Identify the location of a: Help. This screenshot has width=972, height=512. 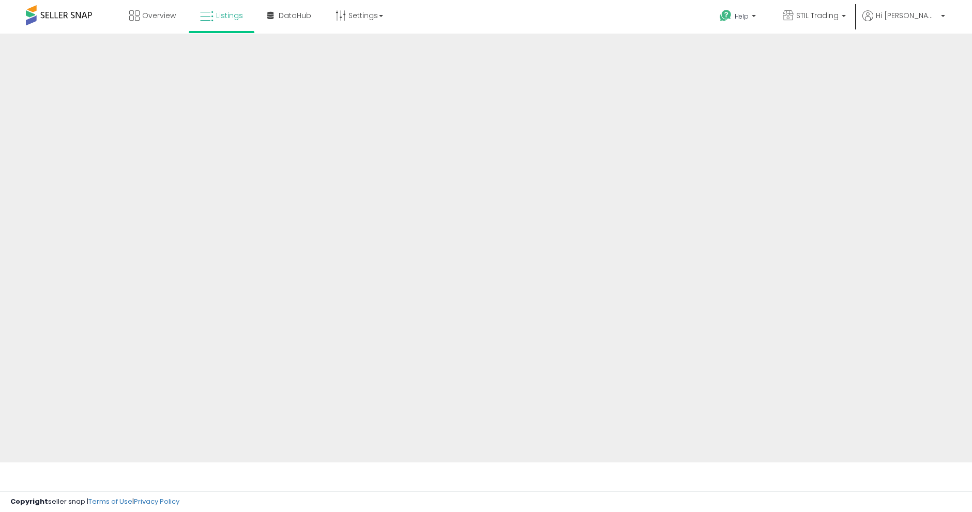
(739, 18).